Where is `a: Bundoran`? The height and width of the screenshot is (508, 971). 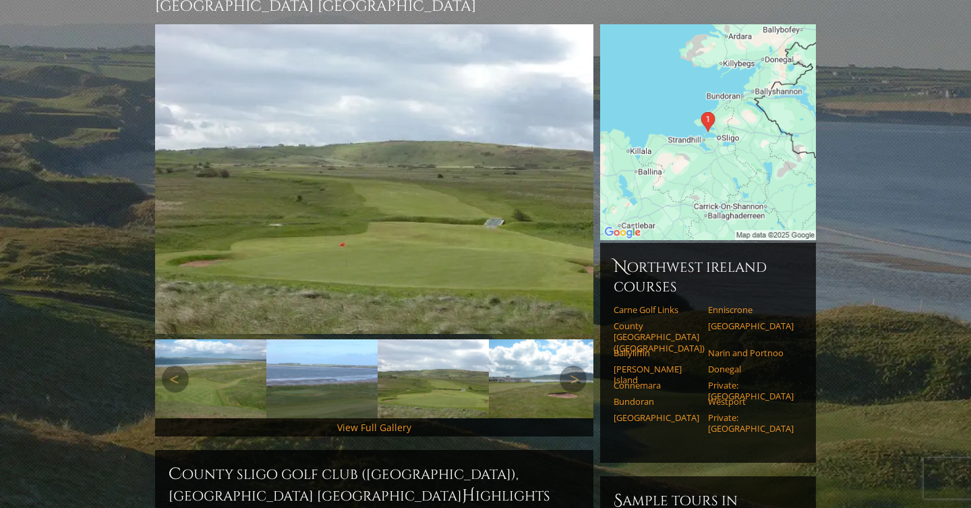
a: Bundoran is located at coordinates (656, 401).